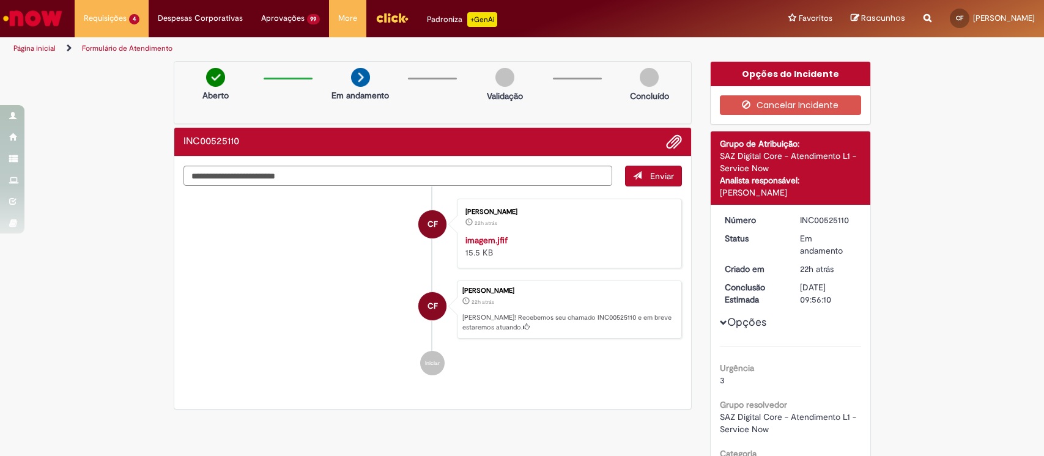 The height and width of the screenshot is (456, 1044). What do you see at coordinates (105, 18) in the screenshot?
I see `span: Requisições` at bounding box center [105, 18].